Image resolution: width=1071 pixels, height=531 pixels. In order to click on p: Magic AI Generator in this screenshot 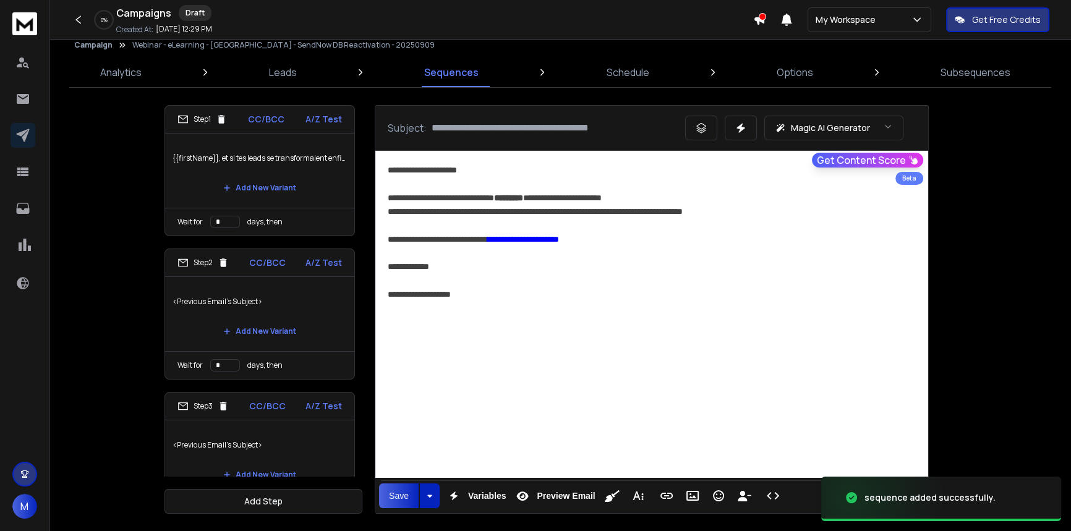, I will do `click(830, 128)`.